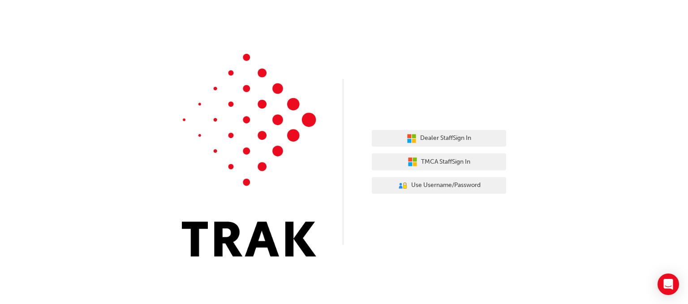 This screenshot has height=304, width=688. I want to click on span: Use Username/Password, so click(446, 185).